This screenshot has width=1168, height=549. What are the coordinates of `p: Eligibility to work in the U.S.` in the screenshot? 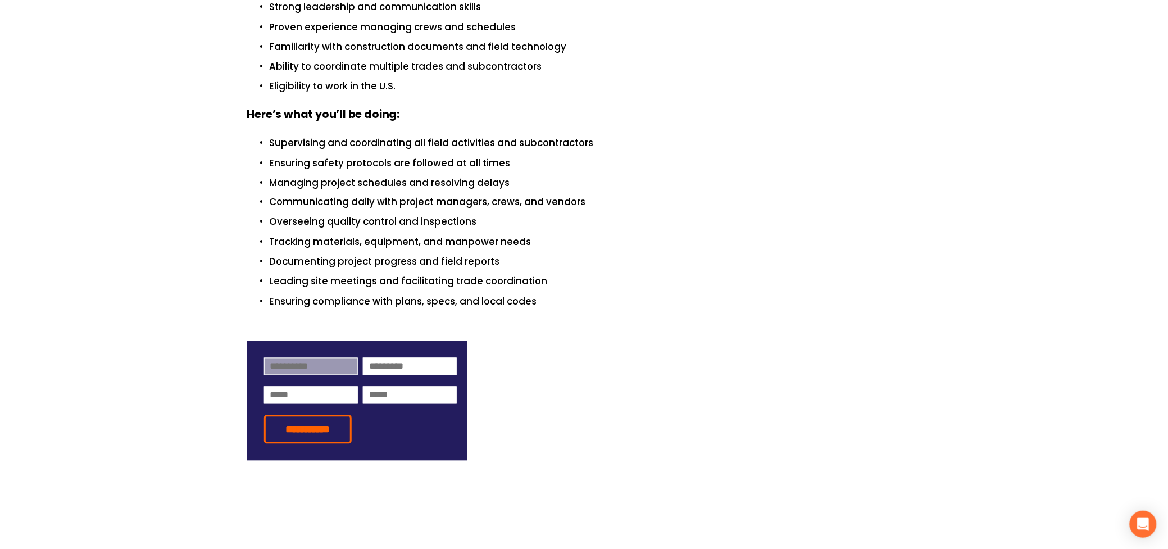 It's located at (595, 86).